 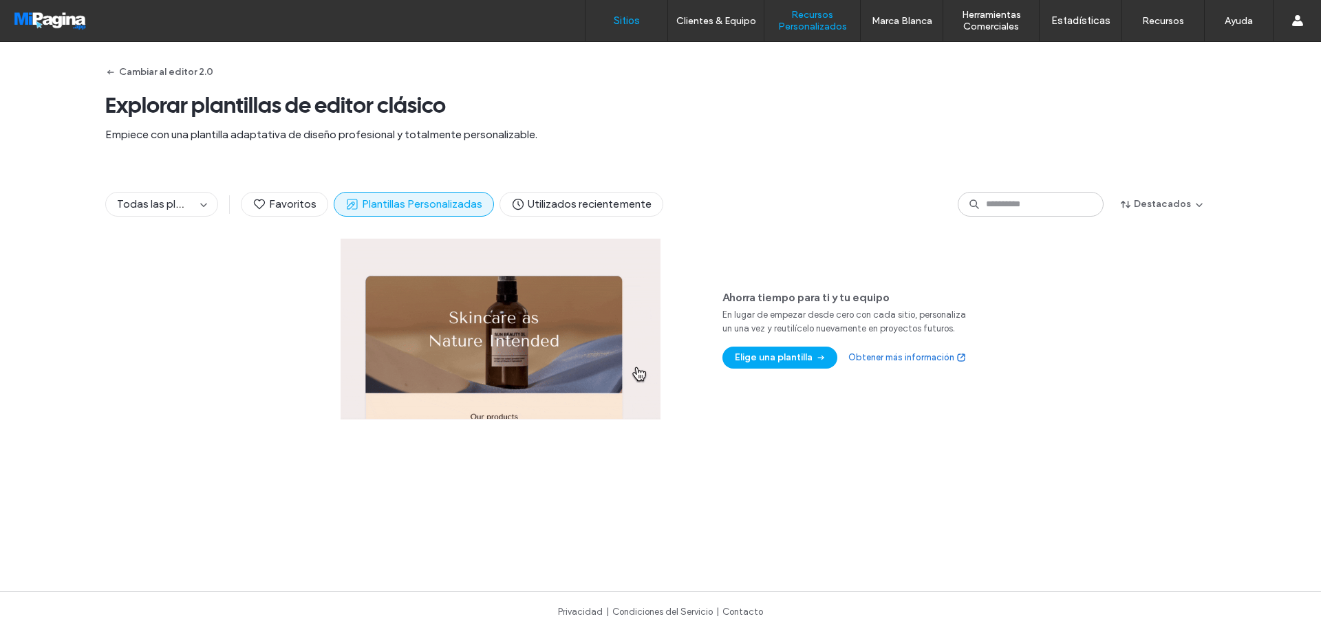 I want to click on label: Marca Blanca, so click(x=902, y=21).